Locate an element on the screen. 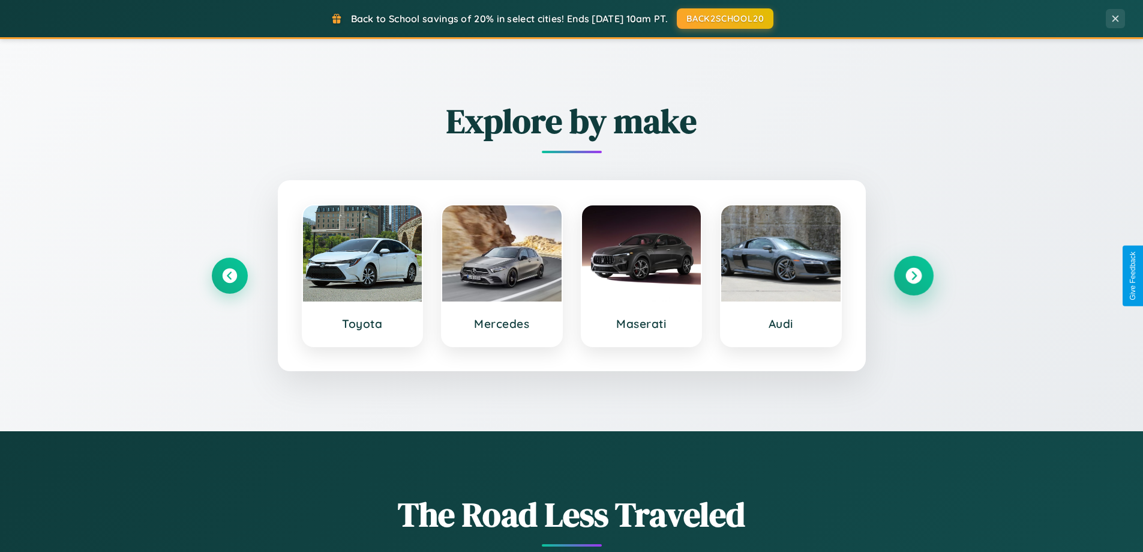 The image size is (1143, 552). h3: Toyota is located at coordinates (362, 323).